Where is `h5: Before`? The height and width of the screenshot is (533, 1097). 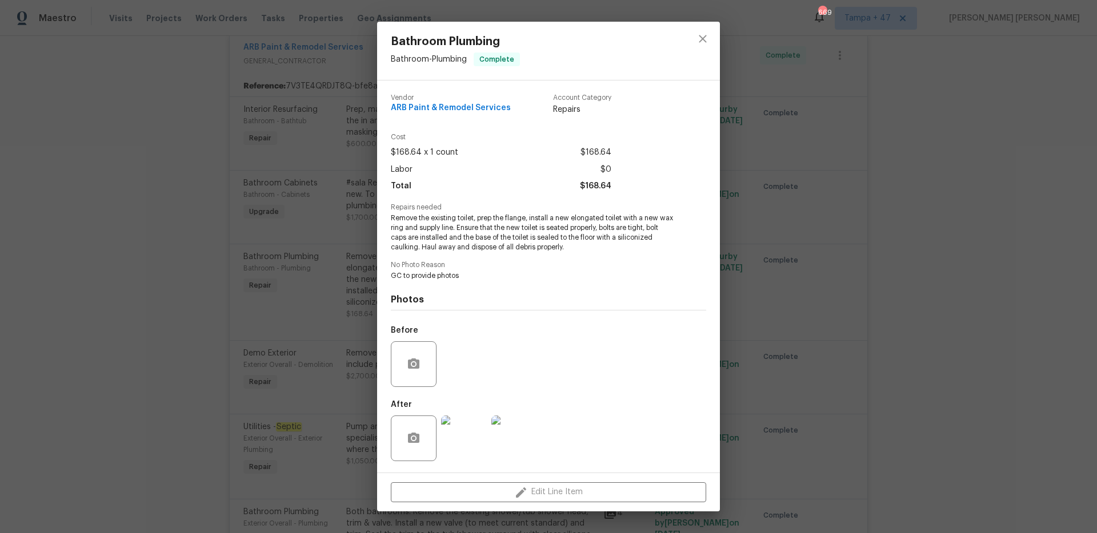
h5: Before is located at coordinates (404, 331).